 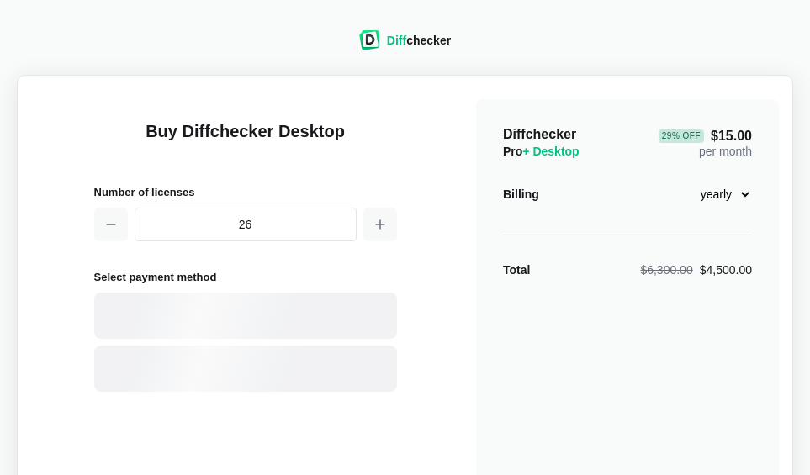 What do you see at coordinates (666, 270) in the screenshot?
I see `span: $6,300.00` at bounding box center [666, 270].